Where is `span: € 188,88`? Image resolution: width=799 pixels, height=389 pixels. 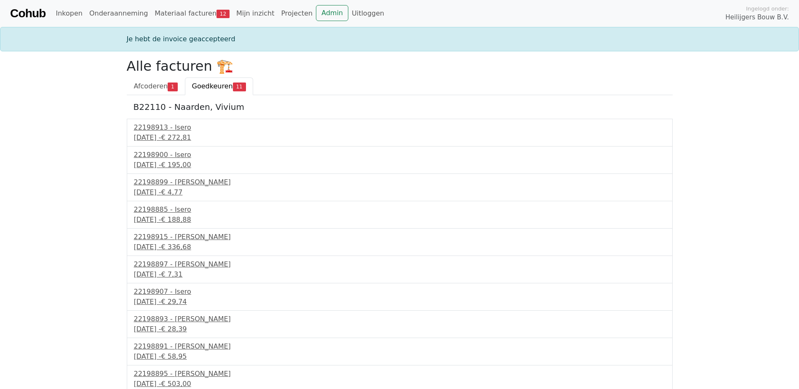 span: € 188,88 is located at coordinates (176, 219).